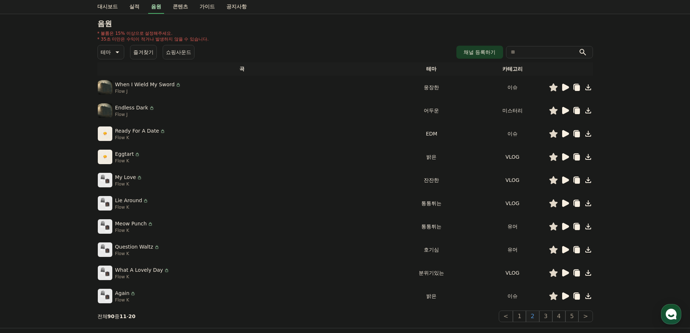  What do you see at coordinates (432, 180) in the screenshot?
I see `td: 잔잔한` at bounding box center [432, 180].